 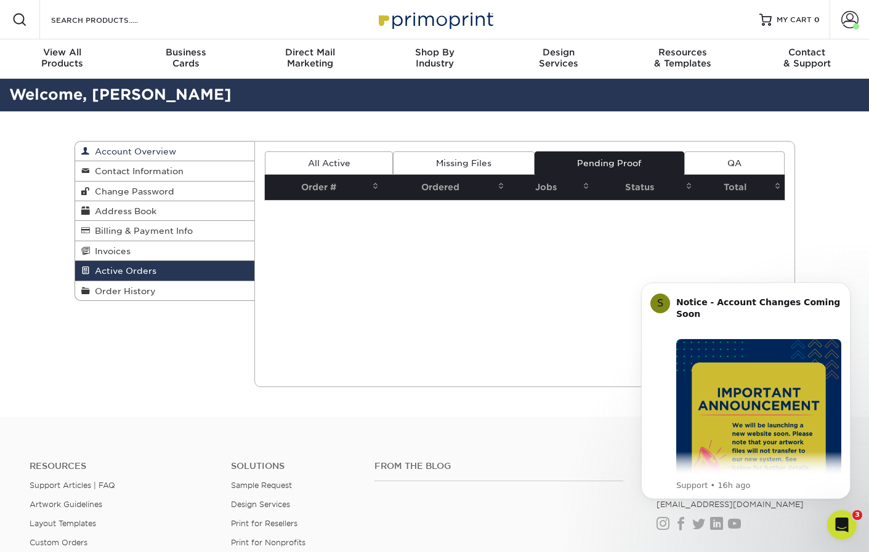 What do you see at coordinates (261, 485) in the screenshot?
I see `a: Sample Request` at bounding box center [261, 485].